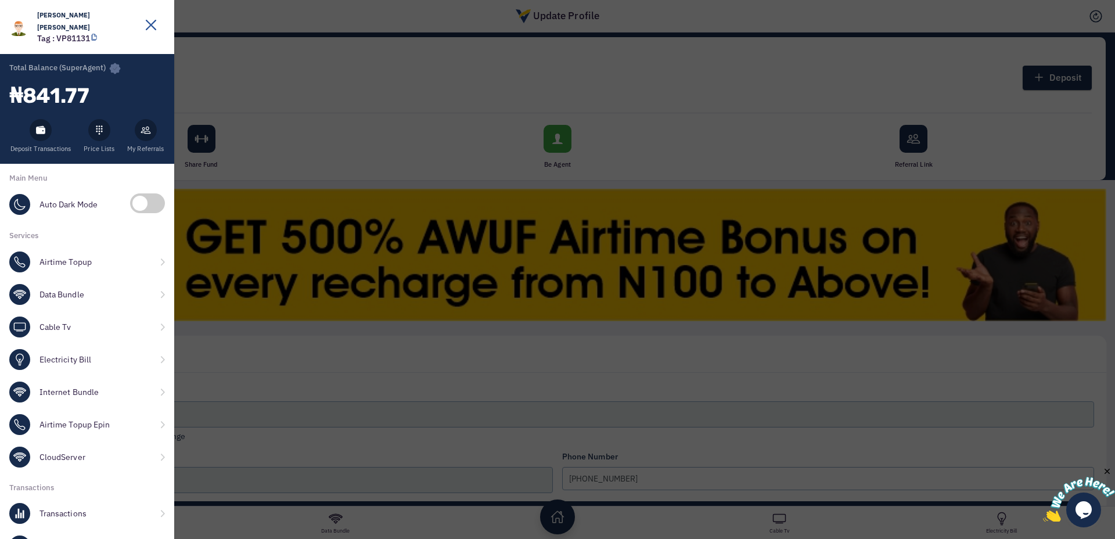 The image size is (1115, 539). What do you see at coordinates (96, 514) in the screenshot?
I see `div: Transactions` at bounding box center [96, 514].